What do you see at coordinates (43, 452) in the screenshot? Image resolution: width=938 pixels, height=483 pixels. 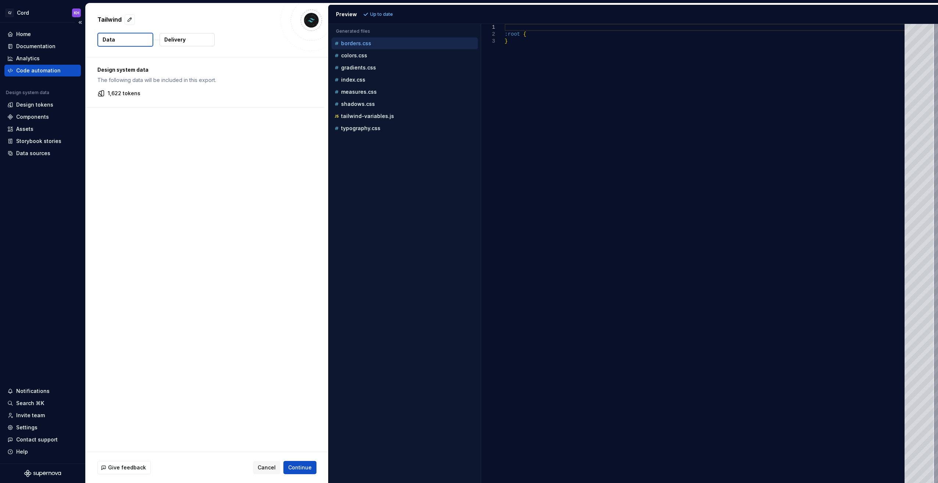 I see `button: Help` at bounding box center [43, 452].